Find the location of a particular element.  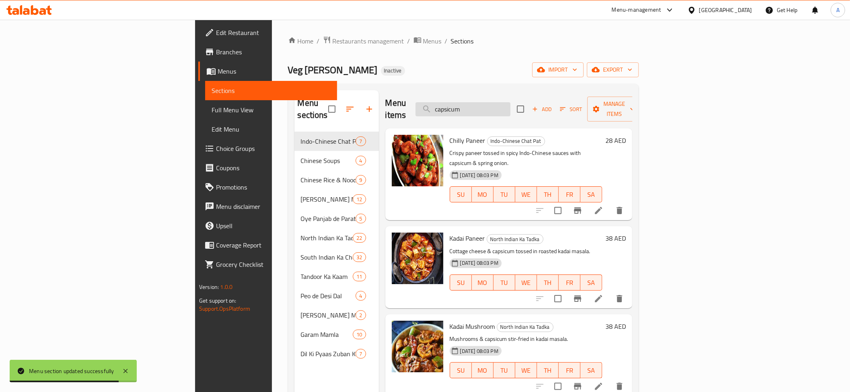

div: Indo-Chinese Chat Pat is located at coordinates (516, 141).